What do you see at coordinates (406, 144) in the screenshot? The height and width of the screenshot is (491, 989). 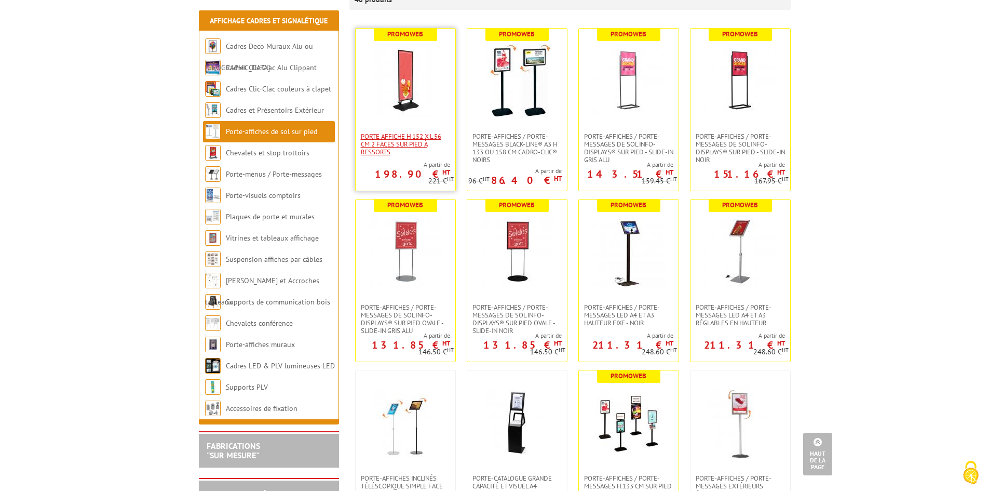 I see `a: Porte Affiche H 152 x L 56 cm 2 faces sur pied à ressorts` at bounding box center [406, 144].